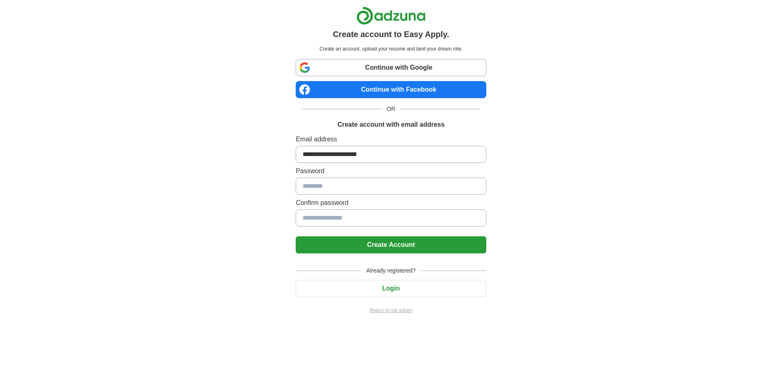  I want to click on h1: Create account with email address, so click(391, 125).